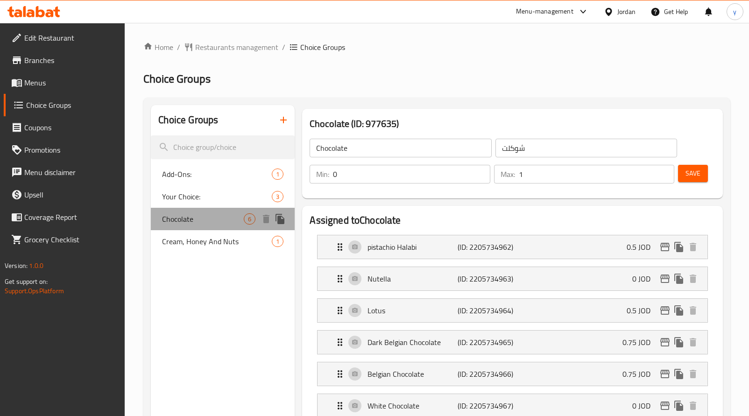  Describe the element at coordinates (412, 374) in the screenshot. I see `p: Belgian Chocolate` at that location.